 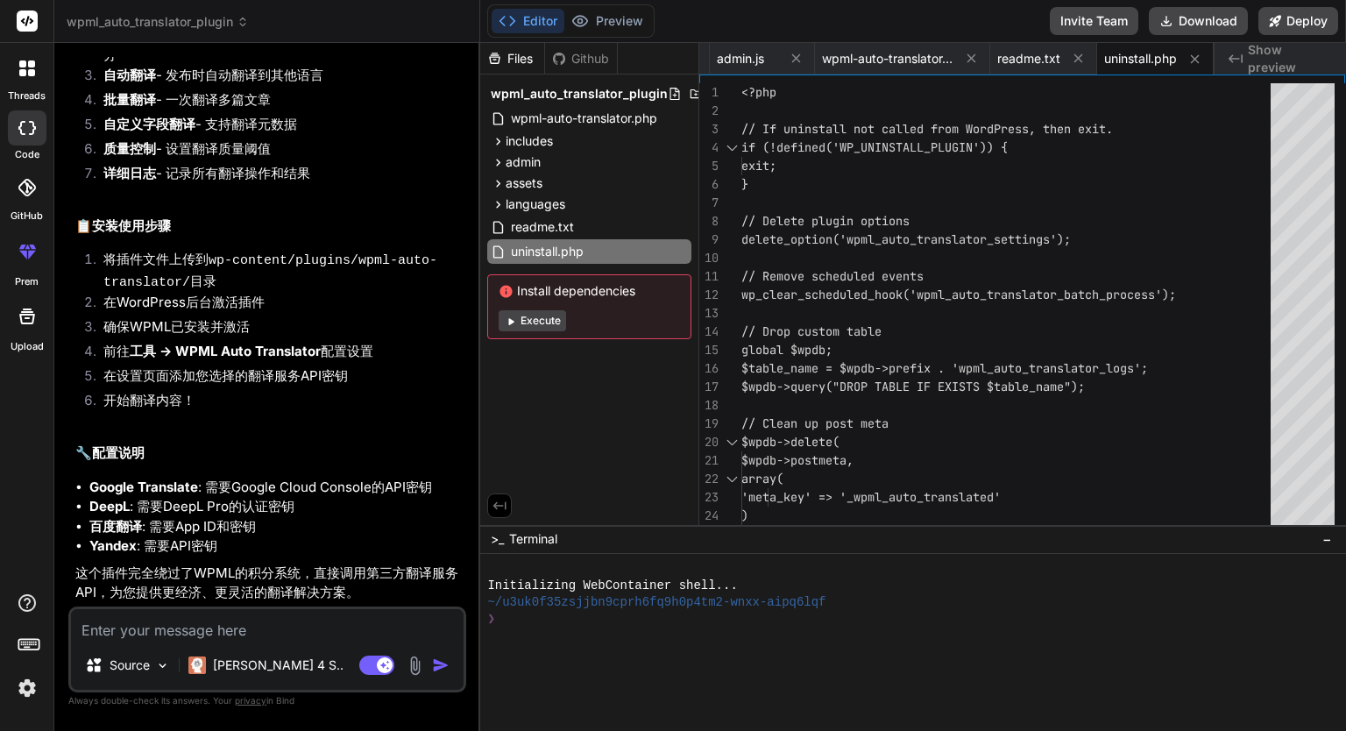 What do you see at coordinates (790, 442) in the screenshot?
I see `span: $wpdb->delete(` at bounding box center [790, 442].